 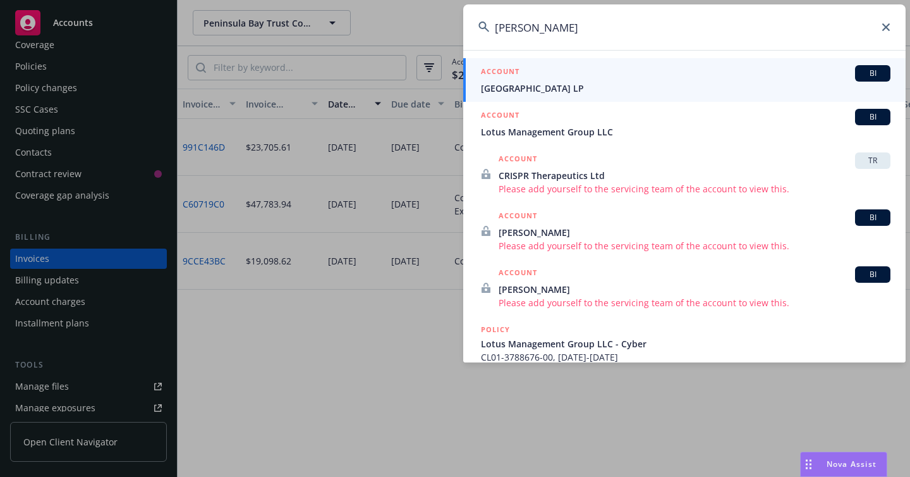 I want to click on a: ACCOUNTBILotus Management Group LLC, so click(x=685, y=123).